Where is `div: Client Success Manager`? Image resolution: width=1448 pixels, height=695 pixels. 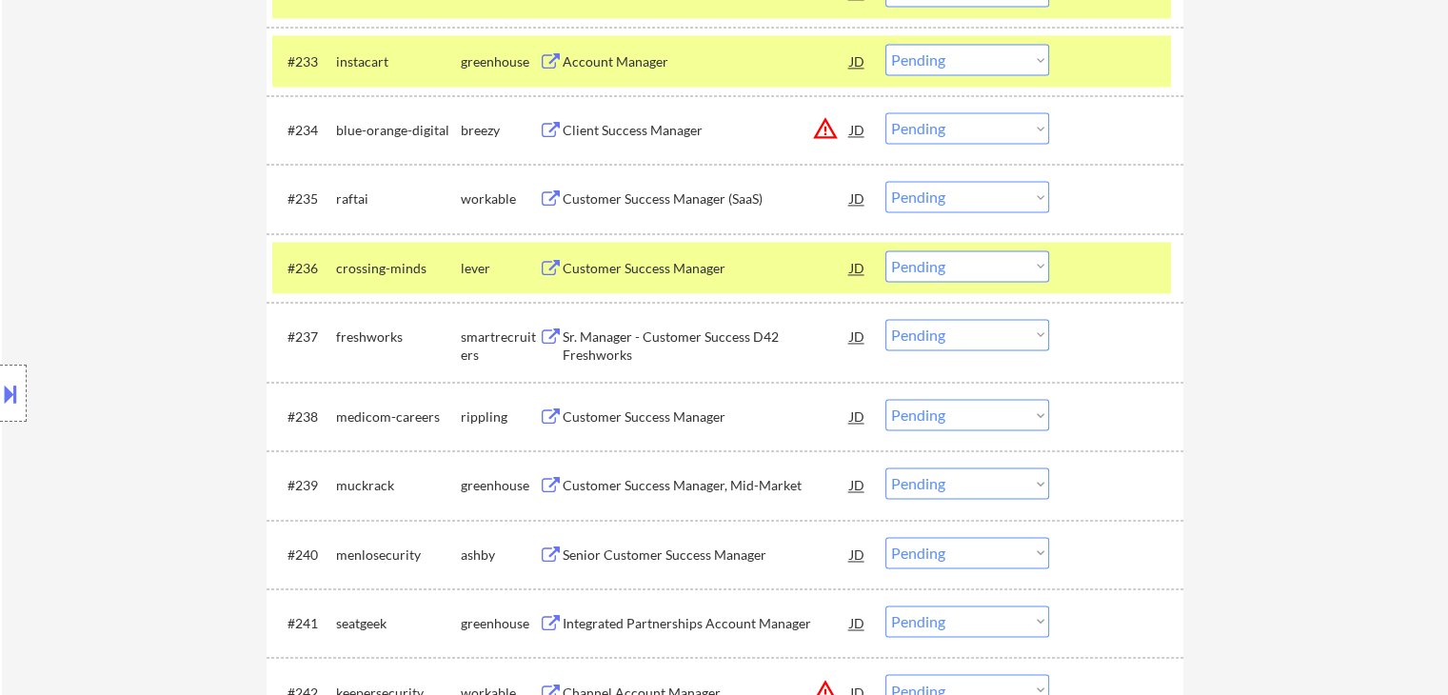 div: Client Success Manager is located at coordinates (706, 130).